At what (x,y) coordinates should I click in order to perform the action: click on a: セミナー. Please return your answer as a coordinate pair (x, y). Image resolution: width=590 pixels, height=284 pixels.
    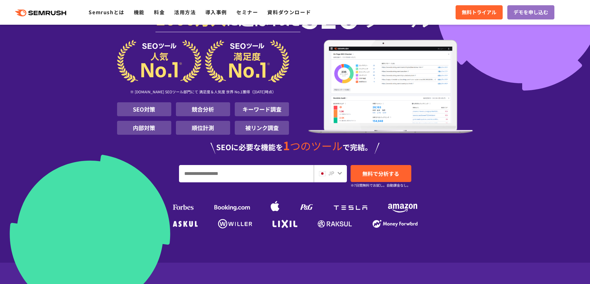
    Looking at the image, I should click on (247, 12).